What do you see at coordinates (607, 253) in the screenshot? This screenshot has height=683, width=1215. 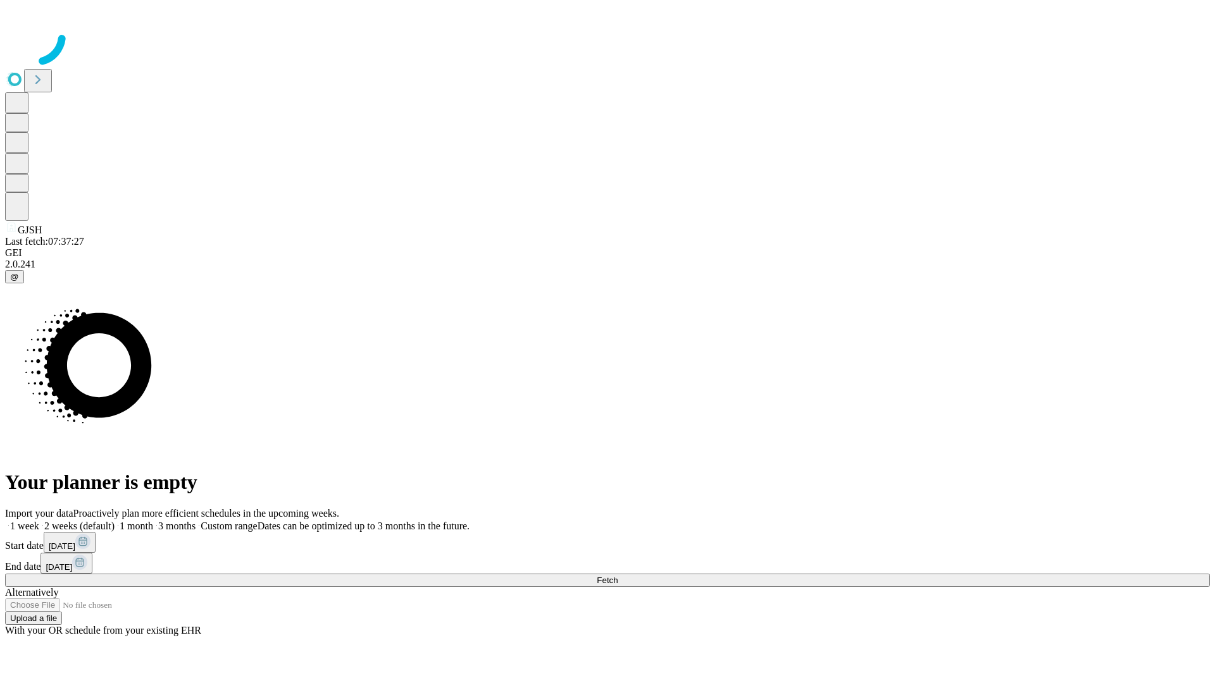 I see `div: GEI` at bounding box center [607, 253].